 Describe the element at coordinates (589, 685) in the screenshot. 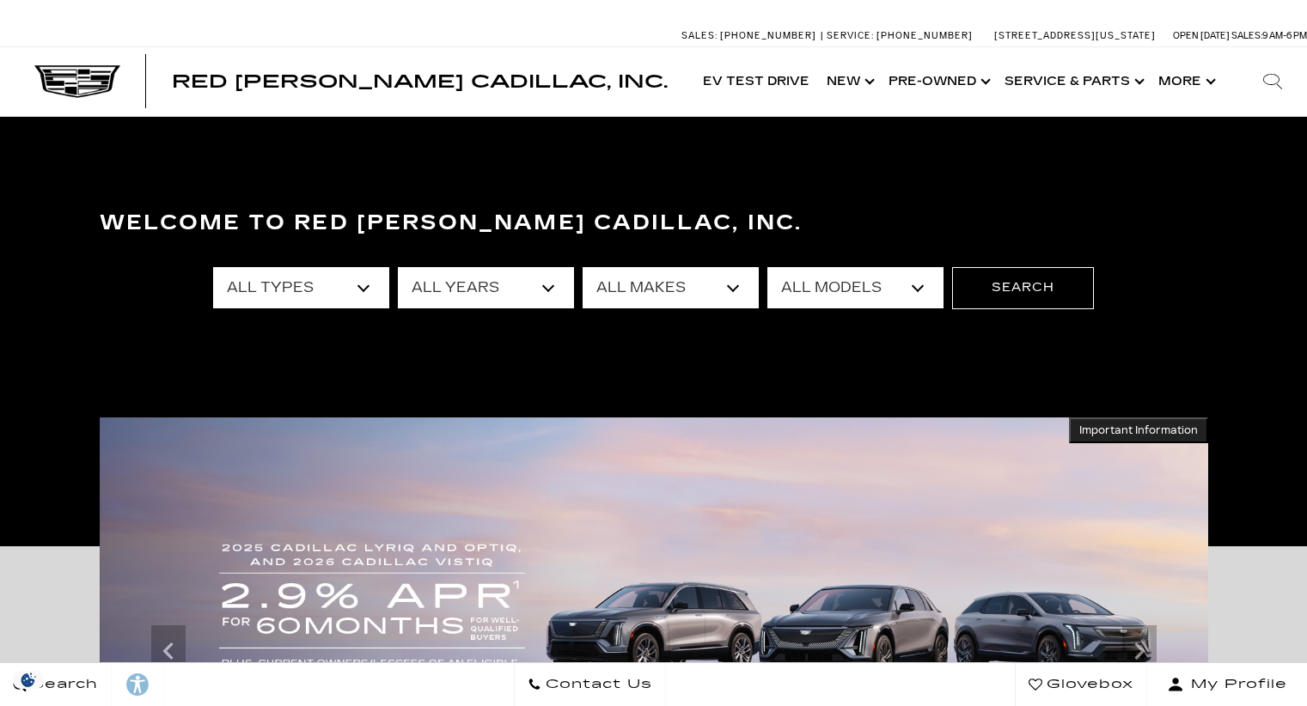

I see `a: Contact Us` at that location.